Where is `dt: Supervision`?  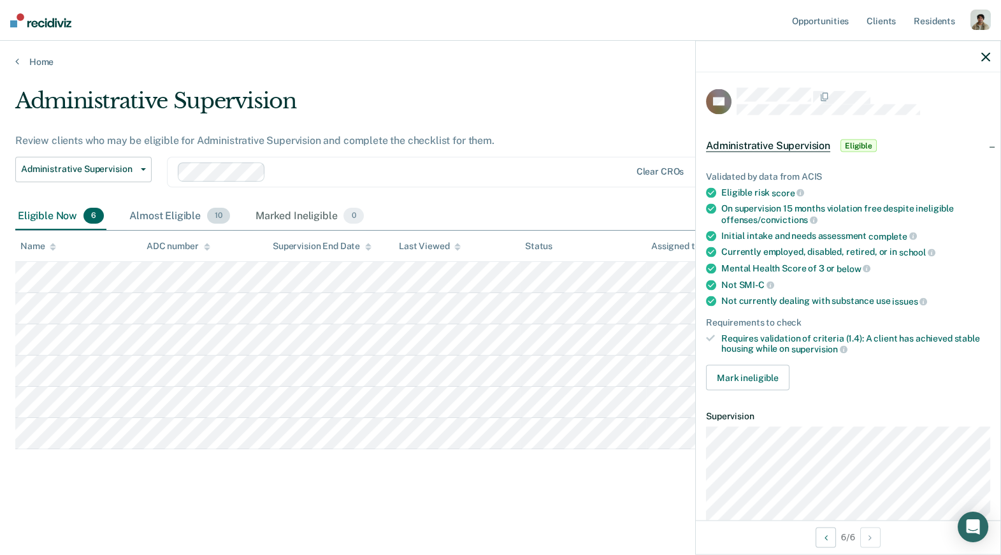
dt: Supervision is located at coordinates (848, 415).